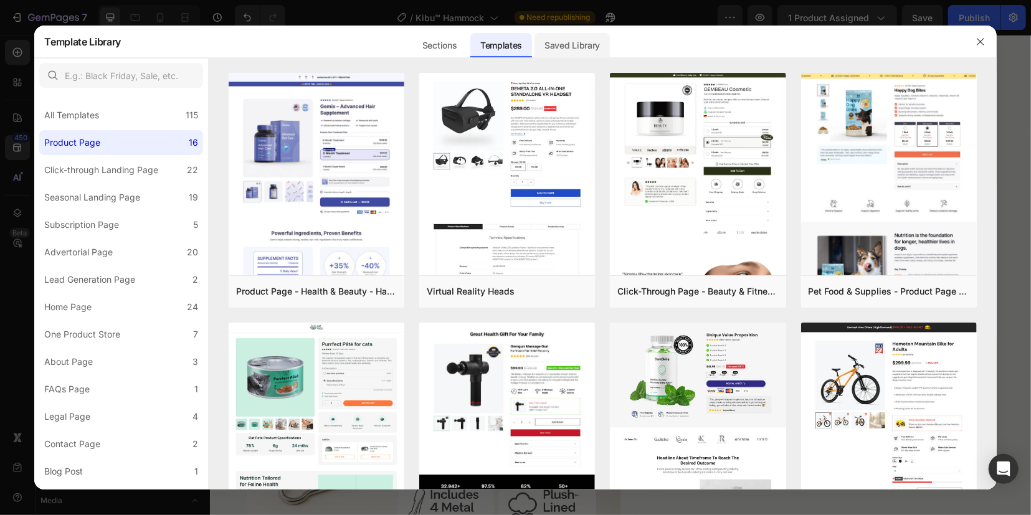 The height and width of the screenshot is (515, 1031). What do you see at coordinates (698, 292) in the screenshot?
I see `div: Click-Through Page - Beauty & Fitness - Cosmetic` at bounding box center [698, 292].